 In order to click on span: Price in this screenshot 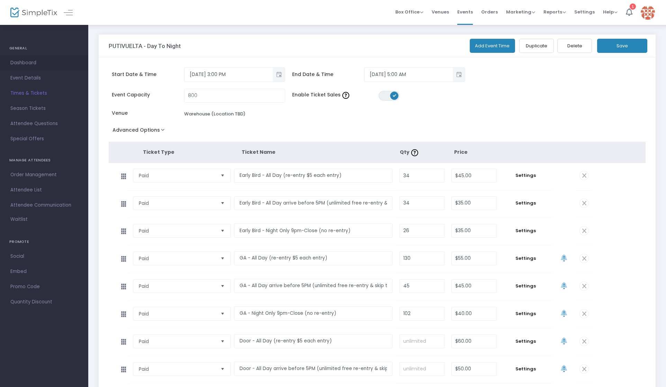, I will do `click(460, 152)`.